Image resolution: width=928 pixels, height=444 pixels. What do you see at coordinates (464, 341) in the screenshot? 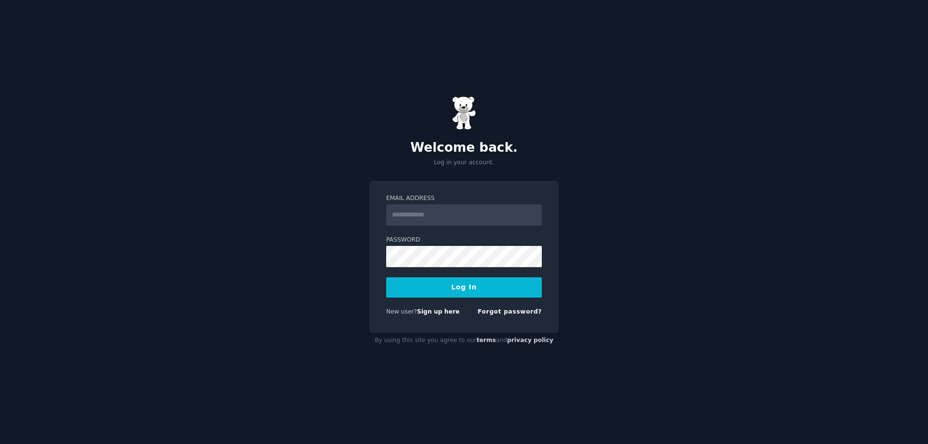
I see `div: By using this site you agree to our and` at bounding box center [464, 341].